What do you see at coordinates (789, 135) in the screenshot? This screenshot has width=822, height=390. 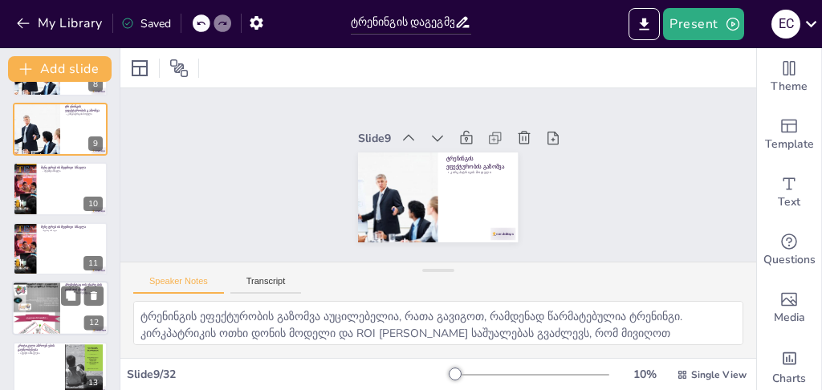 I see `div: Add ready made slides` at bounding box center [789, 135].